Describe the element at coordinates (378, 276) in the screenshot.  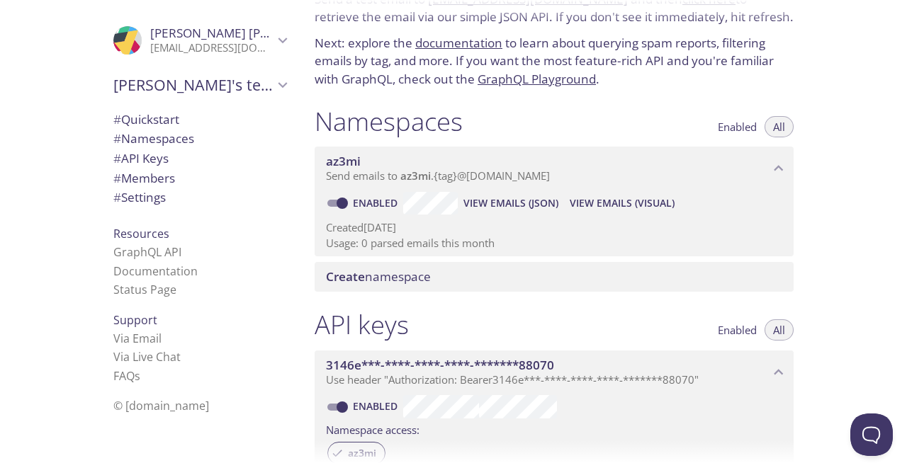
I see `span: namespace` at that location.